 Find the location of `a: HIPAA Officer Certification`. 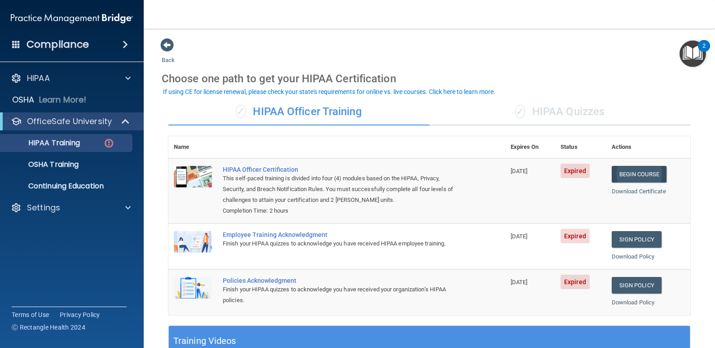

a: HIPAA Officer Certification is located at coordinates (341, 169).